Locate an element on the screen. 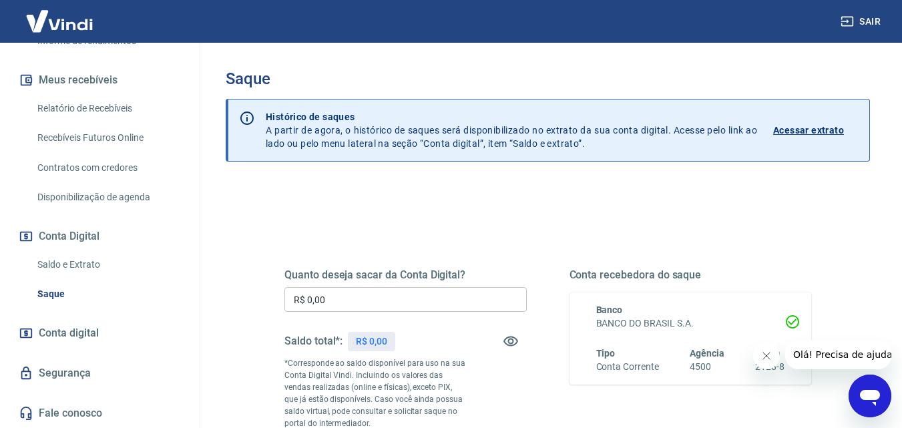 The height and width of the screenshot is (428, 902). h5: Conta recebedora do saque is located at coordinates (690, 275).